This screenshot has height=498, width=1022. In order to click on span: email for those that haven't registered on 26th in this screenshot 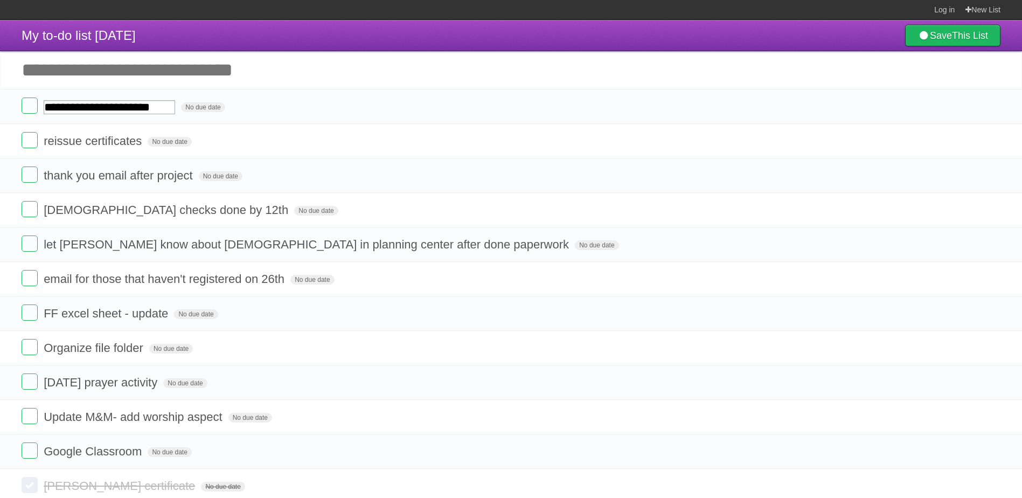, I will do `click(165, 279)`.